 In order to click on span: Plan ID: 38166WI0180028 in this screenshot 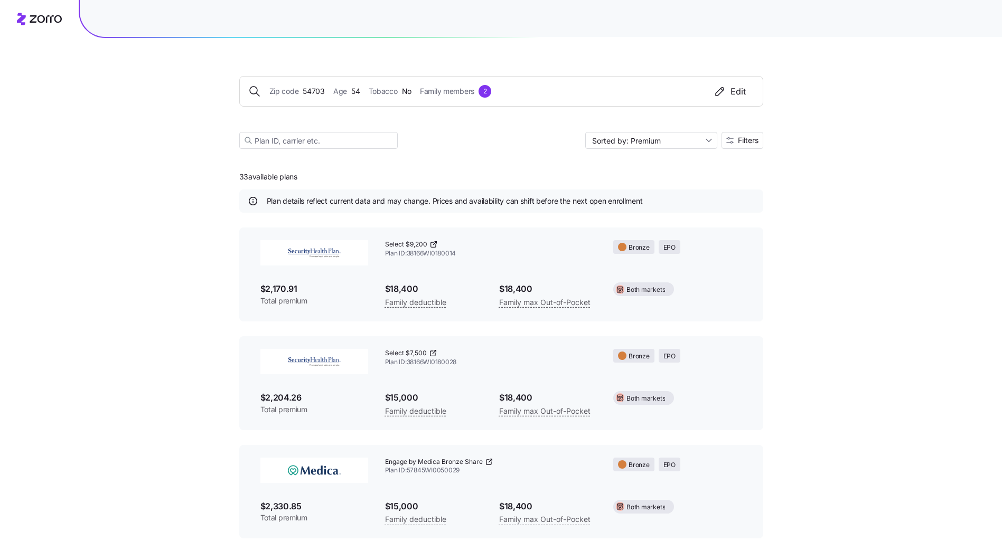, I will do `click(491, 362)`.